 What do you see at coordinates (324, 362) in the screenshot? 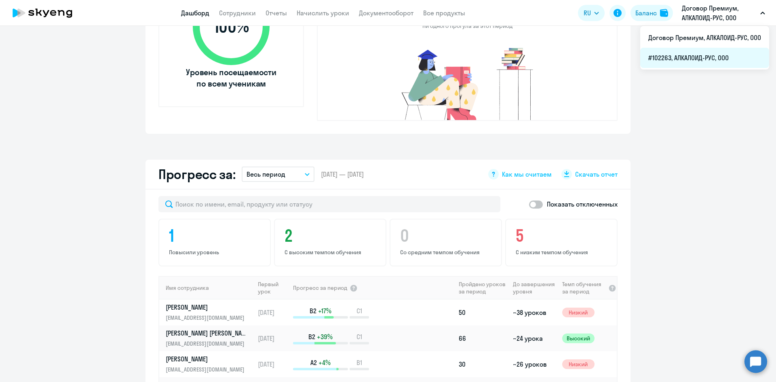
I see `span: +4%` at bounding box center [324, 362].